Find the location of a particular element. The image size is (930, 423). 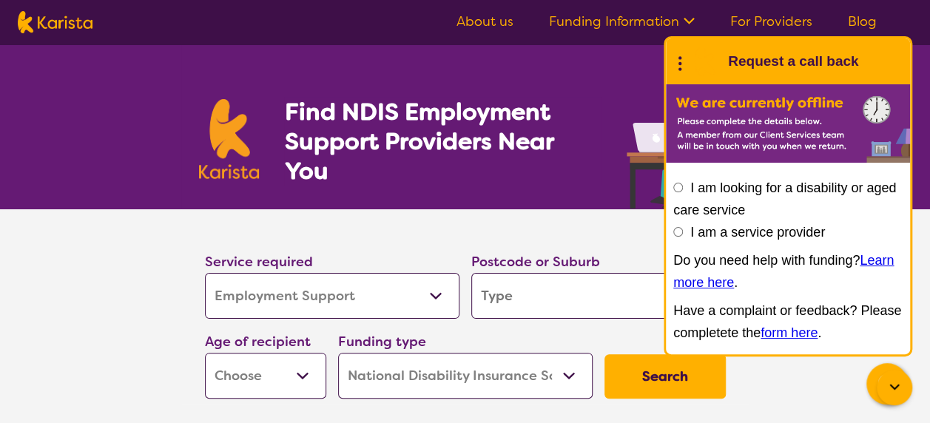

img: employment-support is located at coordinates (680, 144).